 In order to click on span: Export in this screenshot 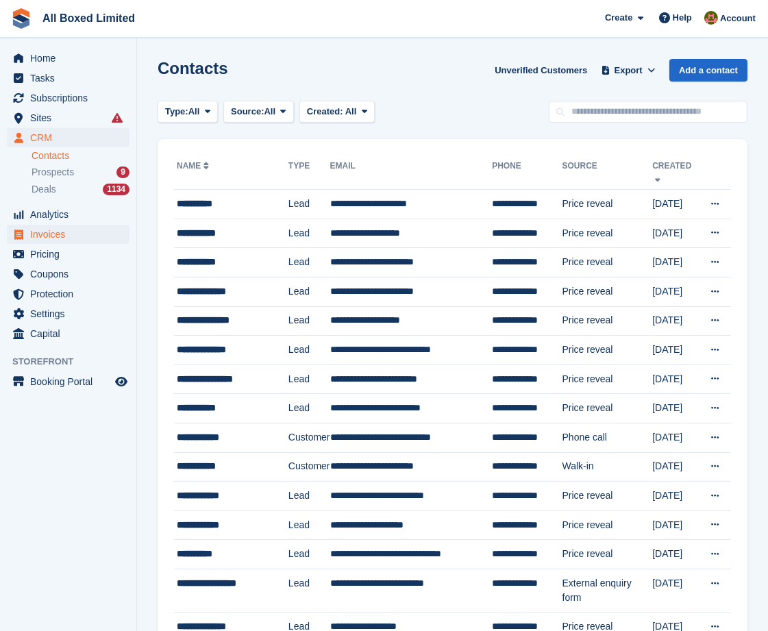, I will do `click(628, 71)`.